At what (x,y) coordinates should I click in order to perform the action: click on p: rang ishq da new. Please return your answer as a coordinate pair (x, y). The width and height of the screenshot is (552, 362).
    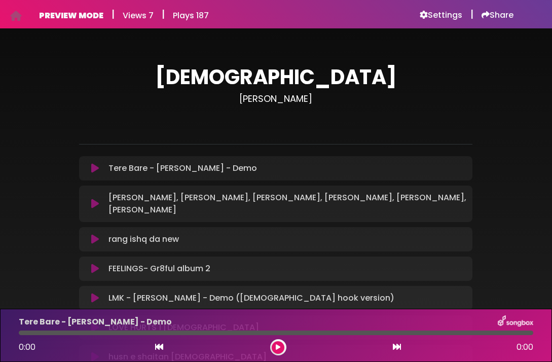
    Looking at the image, I should click on (144, 239).